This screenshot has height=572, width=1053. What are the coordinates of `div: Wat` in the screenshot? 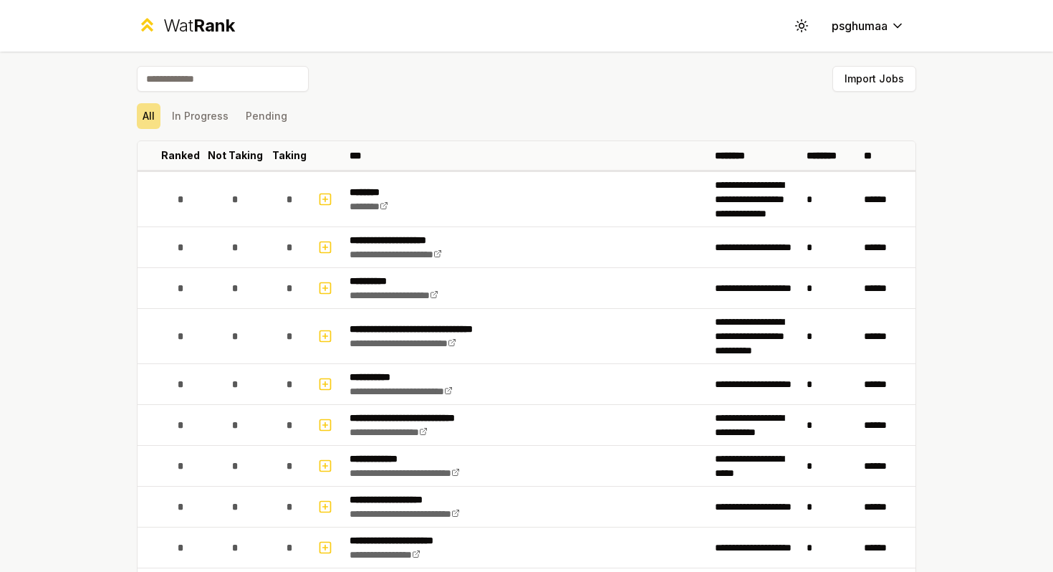 It's located at (199, 26).